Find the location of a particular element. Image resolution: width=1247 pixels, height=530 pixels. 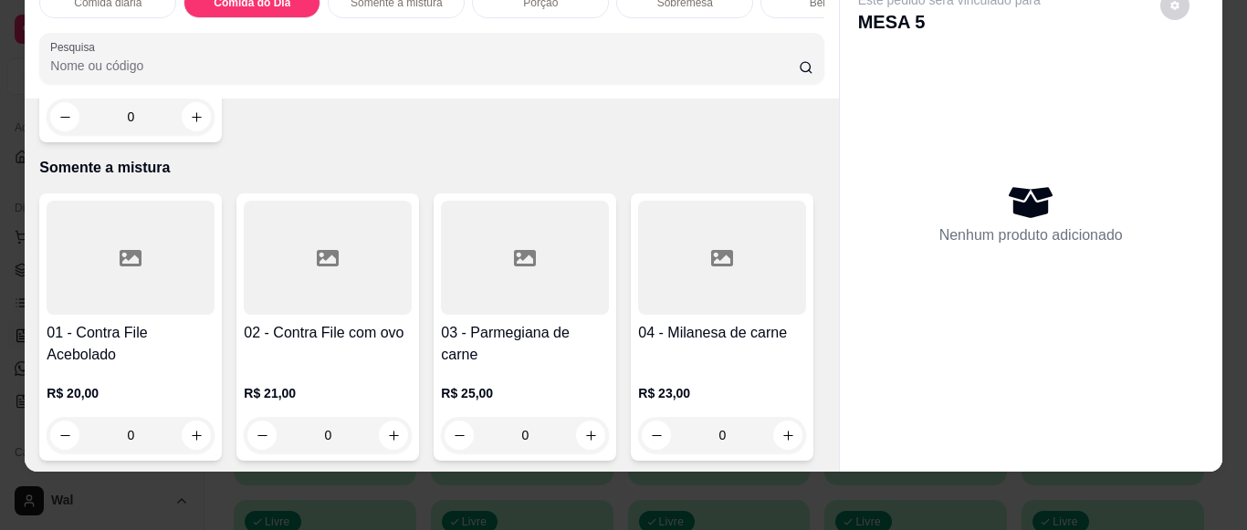

h4: 03 - Parmegiana de carne is located at coordinates (525, 344).